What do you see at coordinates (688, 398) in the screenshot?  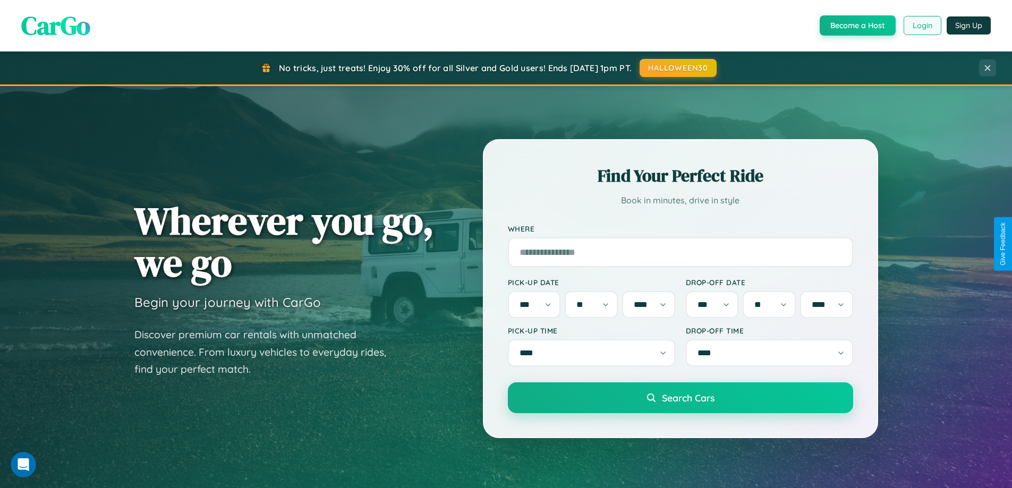 I see `span: Search Cars` at bounding box center [688, 398].